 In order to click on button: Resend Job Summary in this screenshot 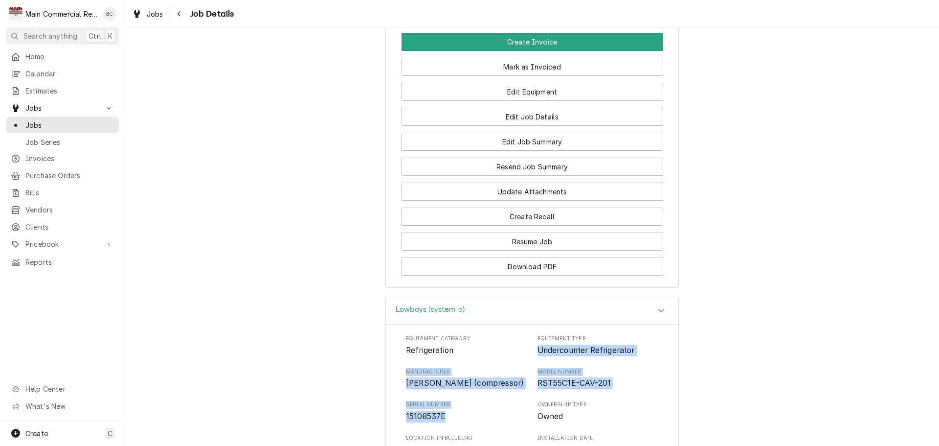, I will do `click(532, 166)`.